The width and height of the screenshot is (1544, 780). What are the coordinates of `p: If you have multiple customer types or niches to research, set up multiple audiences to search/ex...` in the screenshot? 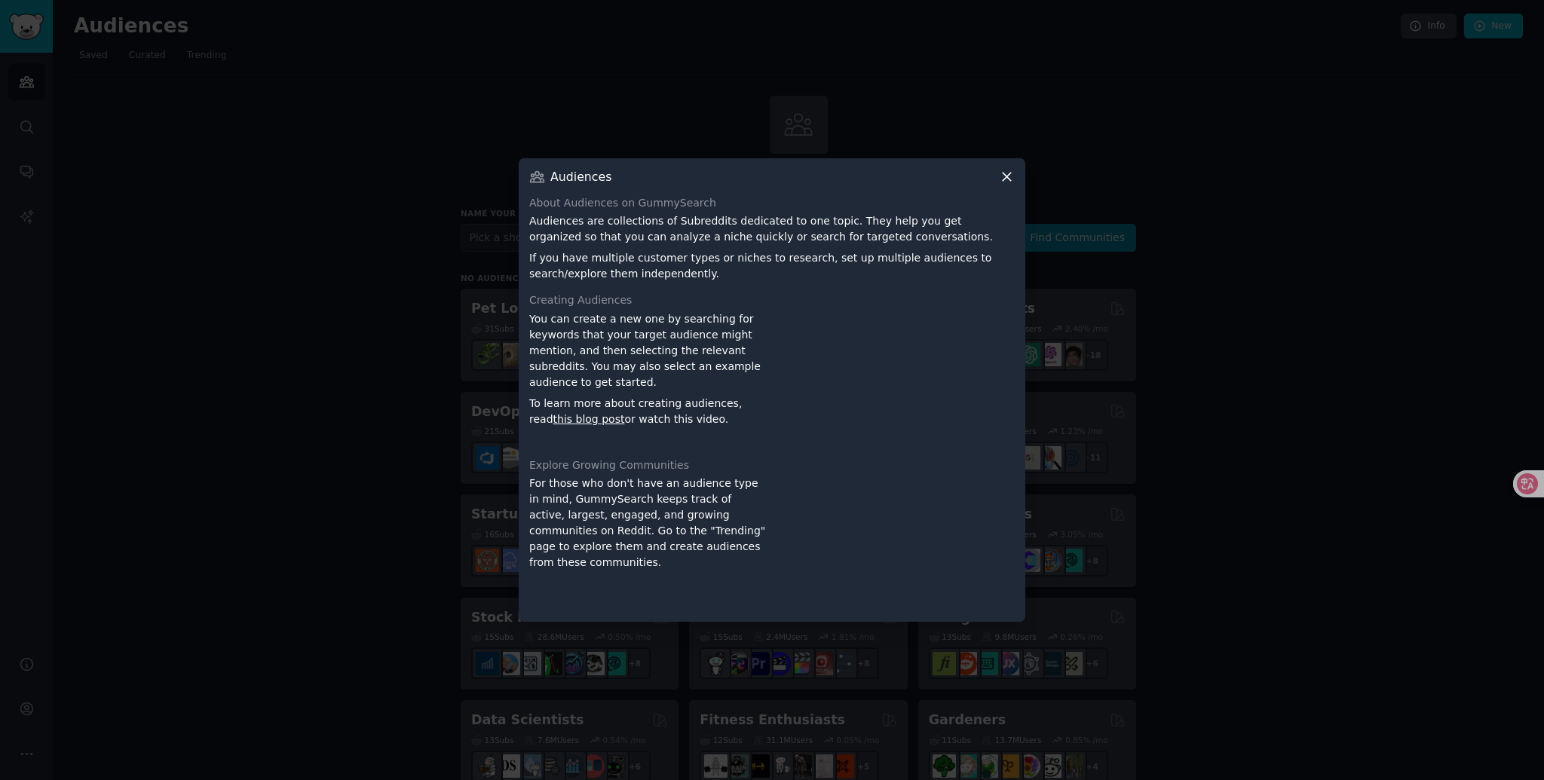 It's located at (772, 266).